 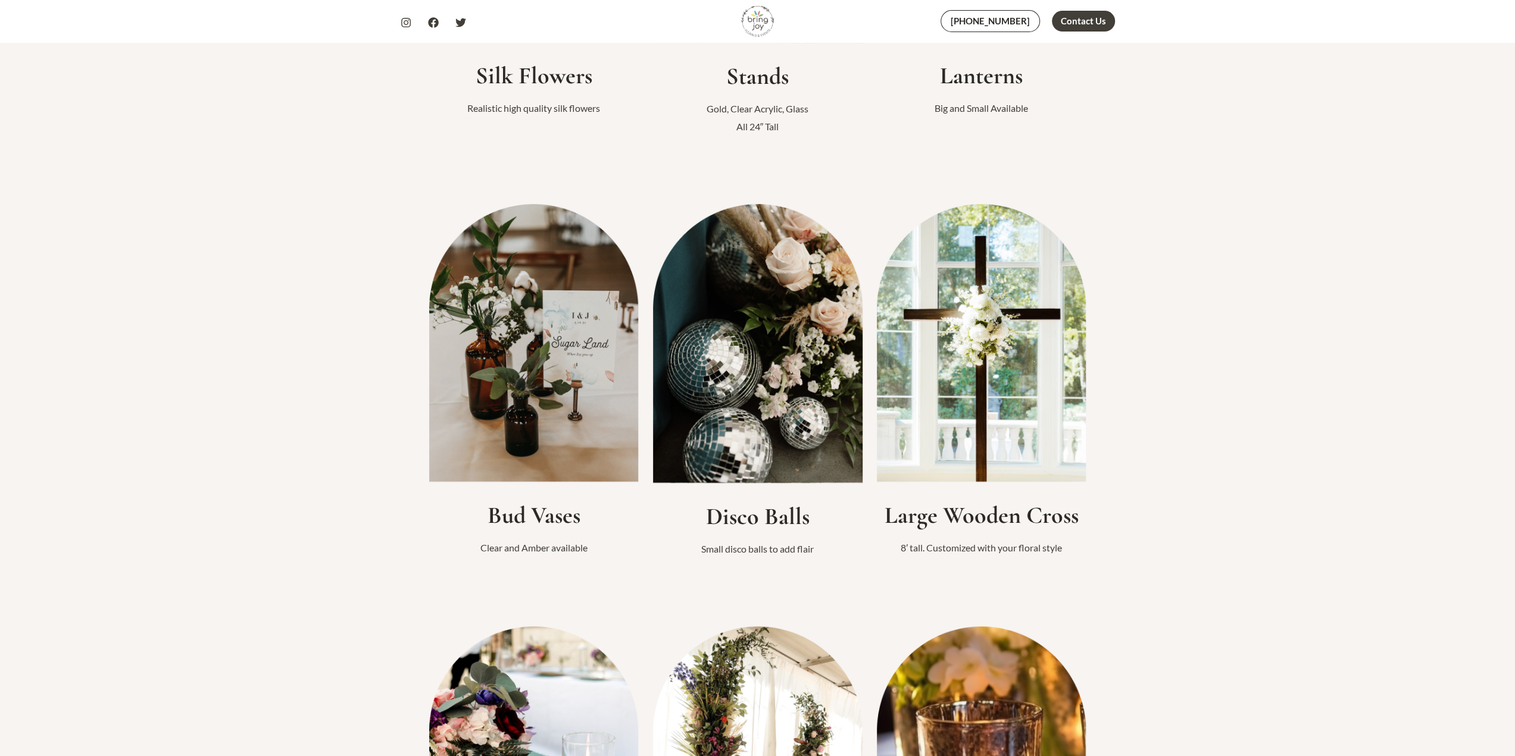 What do you see at coordinates (406, 23) in the screenshot?
I see `a: Instagram` at bounding box center [406, 23].